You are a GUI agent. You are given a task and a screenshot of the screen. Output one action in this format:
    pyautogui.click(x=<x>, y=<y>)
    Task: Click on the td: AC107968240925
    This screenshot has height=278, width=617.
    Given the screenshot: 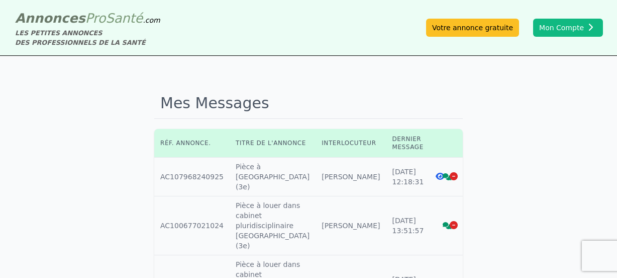 What is the action you would take?
    pyautogui.click(x=192, y=176)
    